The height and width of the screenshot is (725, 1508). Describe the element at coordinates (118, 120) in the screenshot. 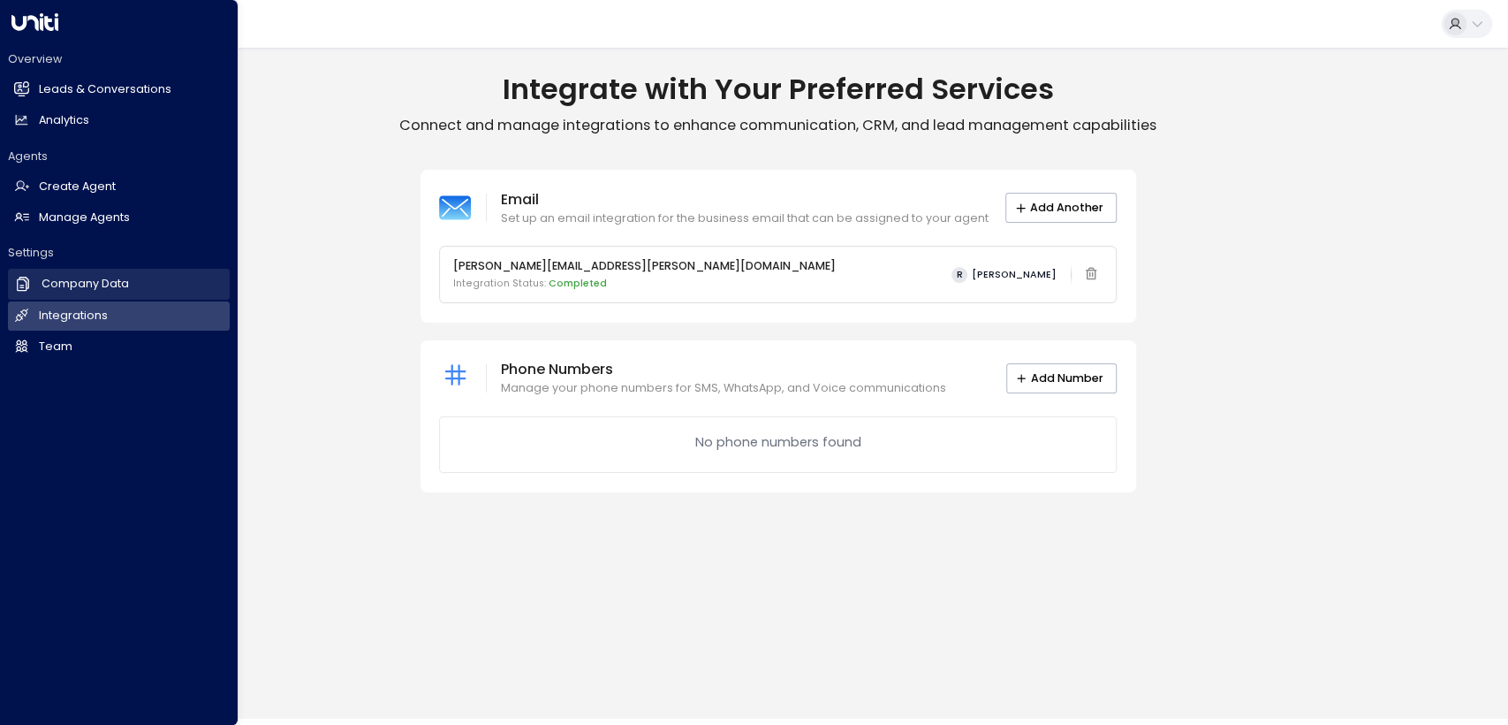

I see `a: Analytics` at that location.